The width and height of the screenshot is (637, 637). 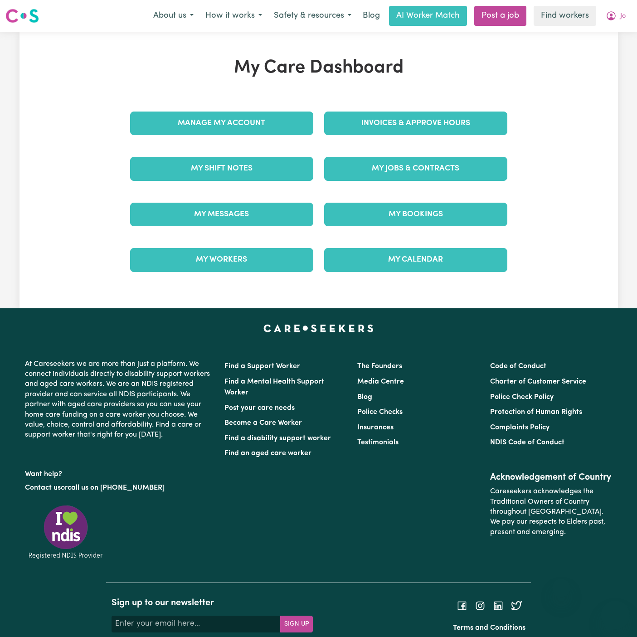 I want to click on a: My Jobs & Contracts, so click(x=416, y=169).